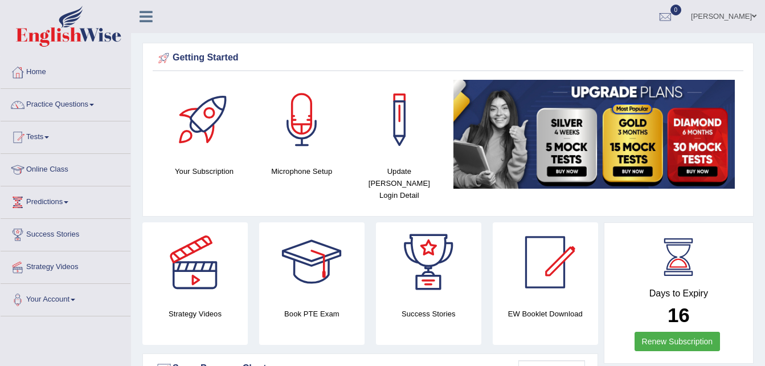  Describe the element at coordinates (301, 171) in the screenshot. I see `h4: Microphone Setup` at that location.